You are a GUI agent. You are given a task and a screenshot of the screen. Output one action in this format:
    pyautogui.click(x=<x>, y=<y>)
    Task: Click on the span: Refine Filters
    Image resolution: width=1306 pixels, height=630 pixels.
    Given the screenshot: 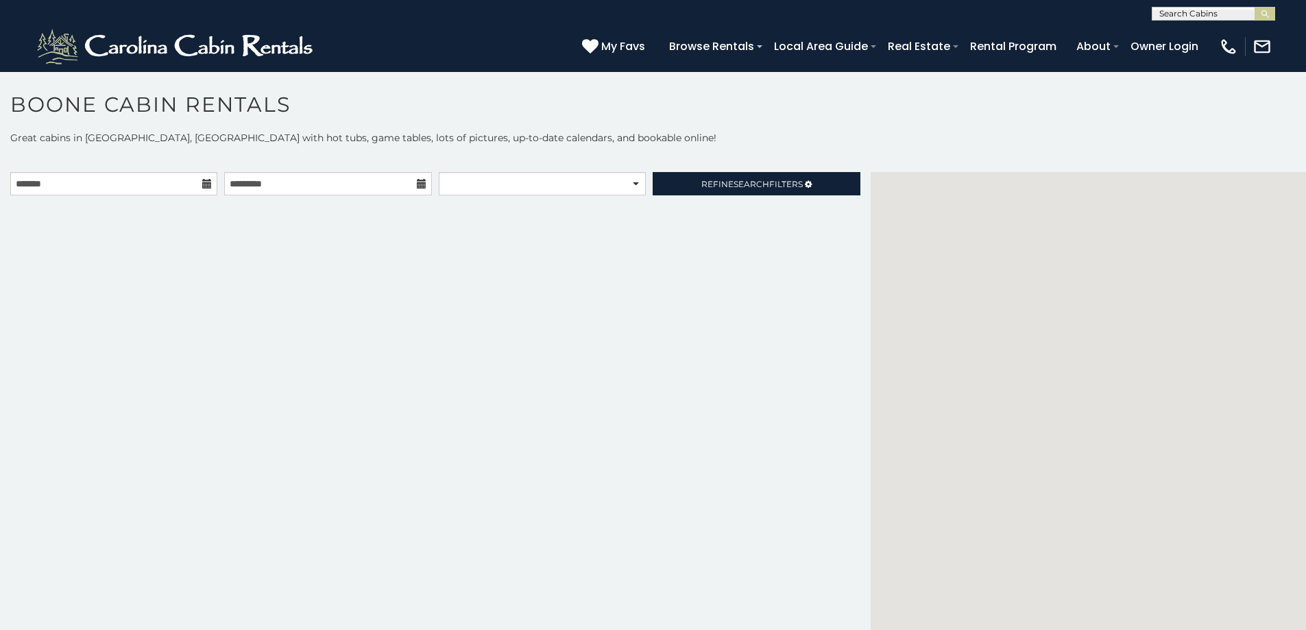 What is the action you would take?
    pyautogui.click(x=752, y=184)
    